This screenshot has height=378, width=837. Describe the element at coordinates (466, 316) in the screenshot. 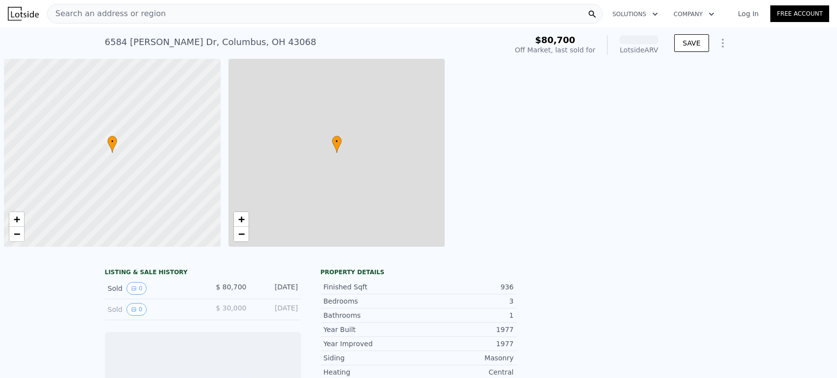

I see `div: 1` at that location.